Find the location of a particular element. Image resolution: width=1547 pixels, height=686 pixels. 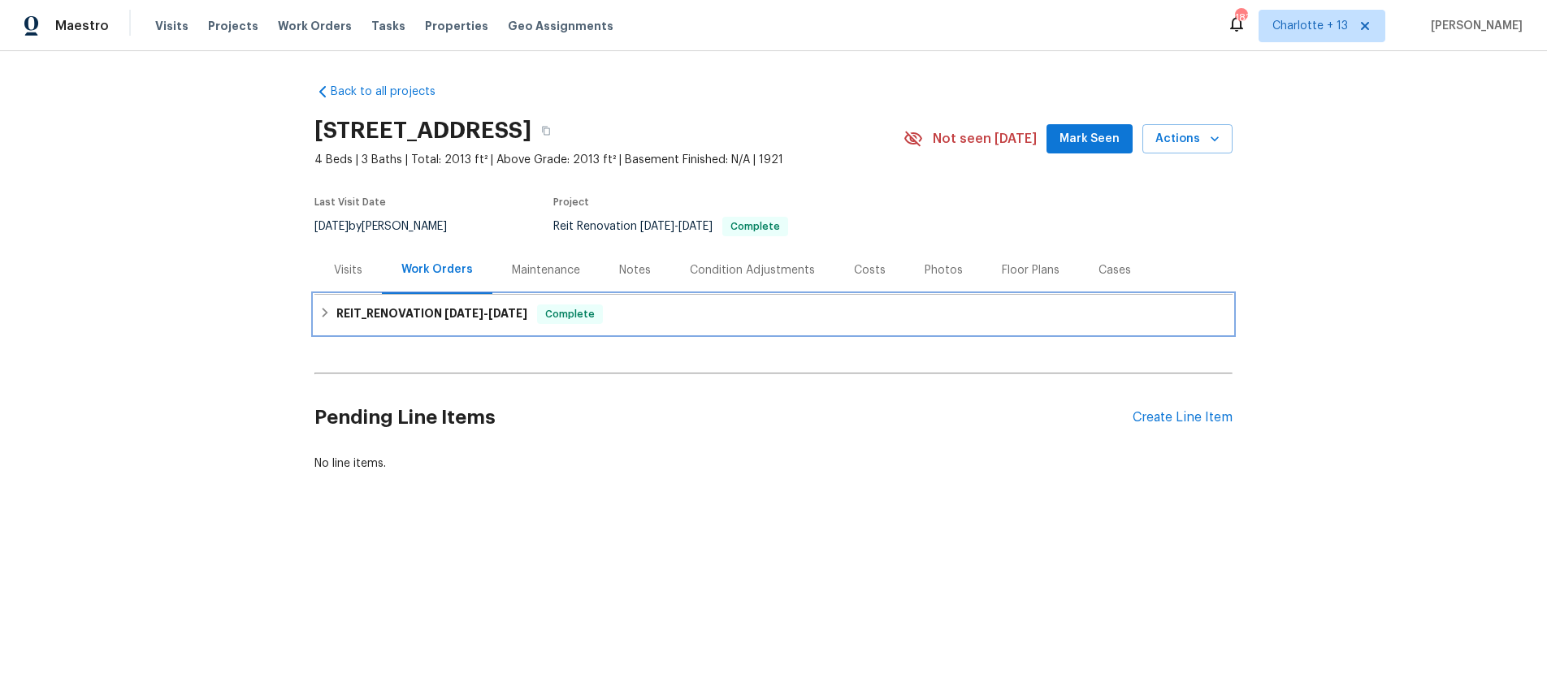

button: Mark Seen is located at coordinates (1089, 139).